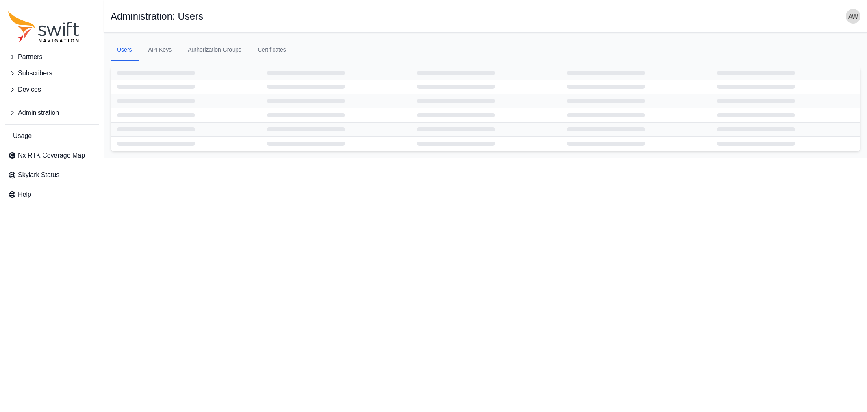 The width and height of the screenshot is (867, 412). I want to click on a: Skylark Status, so click(52, 175).